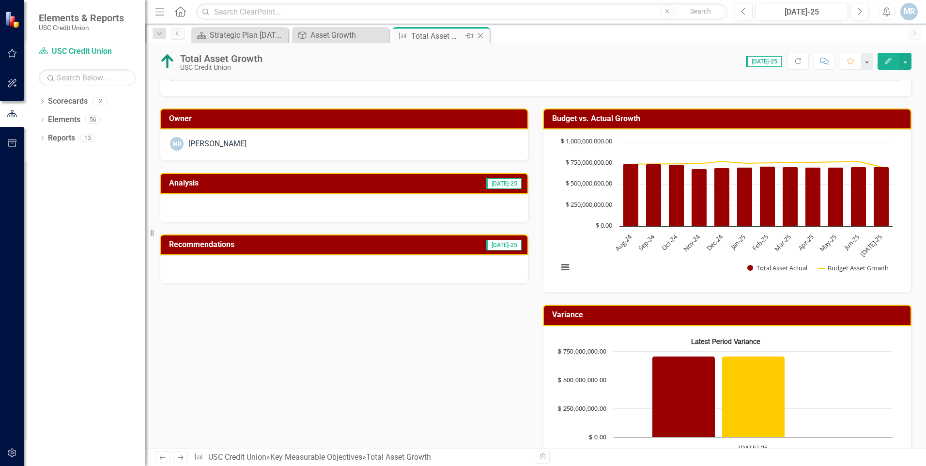 The width and height of the screenshot is (926, 466). Describe the element at coordinates (745, 197) in the screenshot. I see `path: Jan-25, 700,505,330. Total Asset Actual.` at that location.